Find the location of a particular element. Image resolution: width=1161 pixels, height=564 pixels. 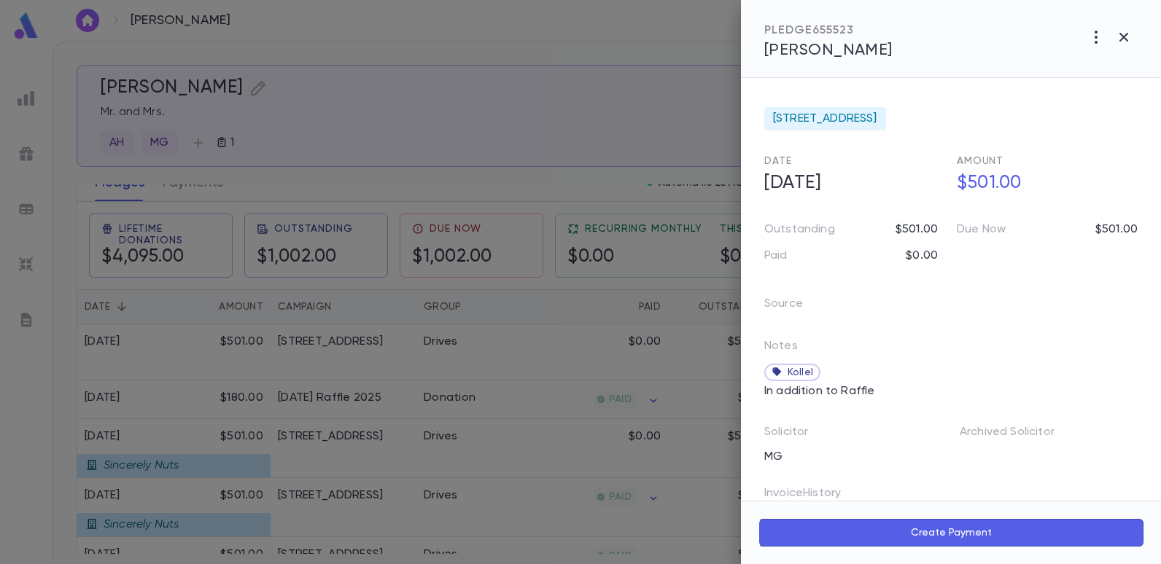

p: Notes is located at coordinates (781, 349).